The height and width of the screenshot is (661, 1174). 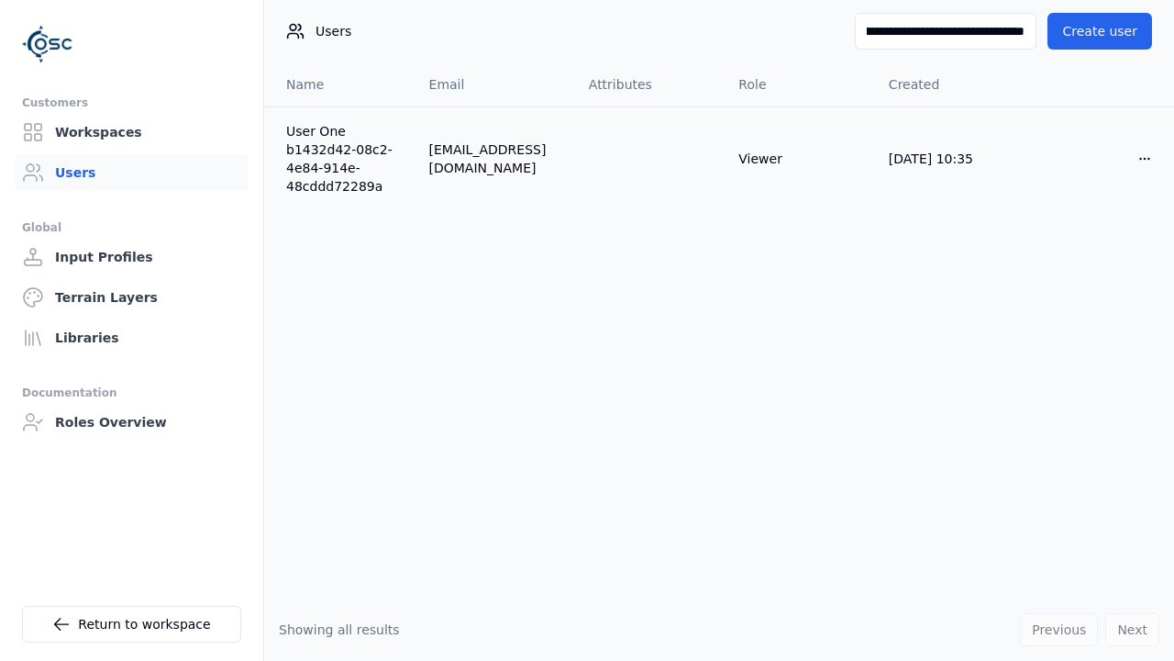 I want to click on a: Terrain Layers, so click(x=131, y=297).